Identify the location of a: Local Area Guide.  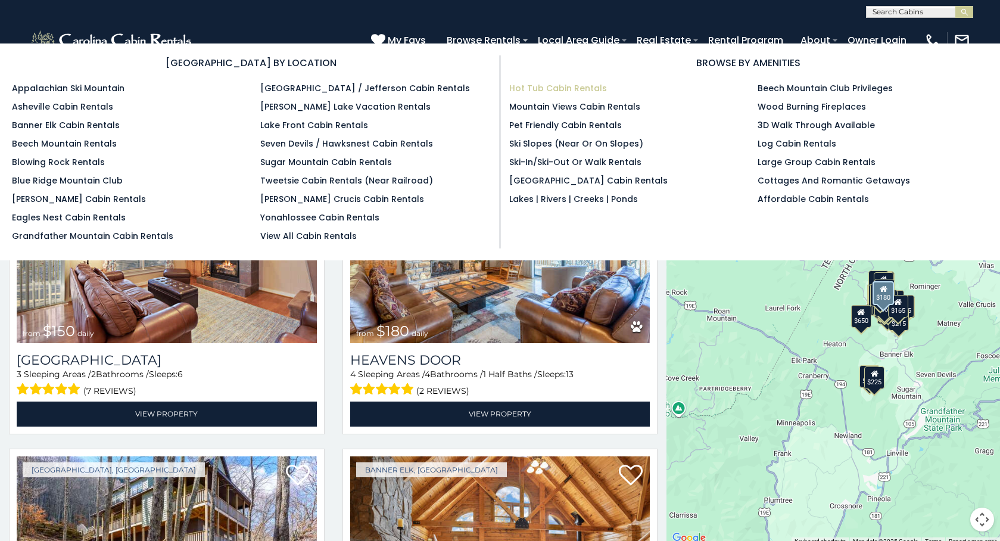
(578, 40).